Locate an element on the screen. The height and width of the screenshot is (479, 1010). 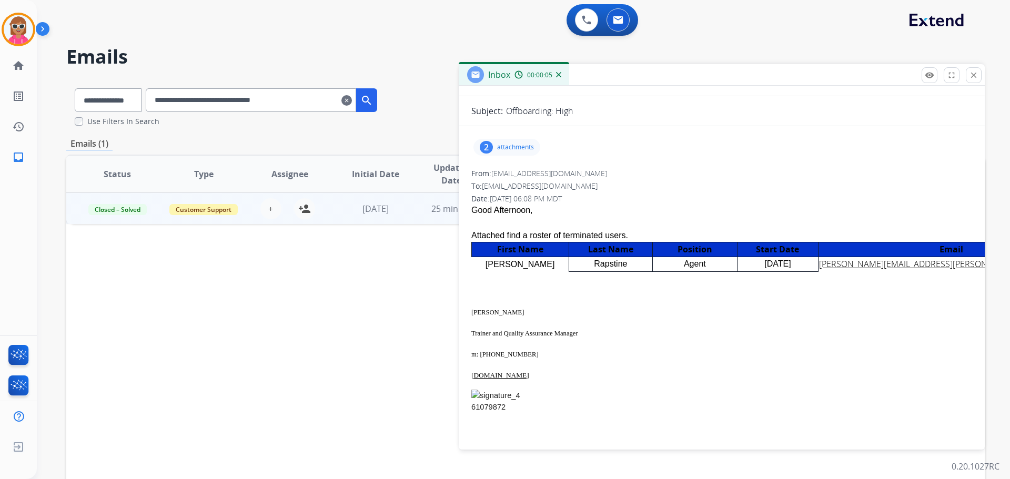
mat-icon: fullscreen is located at coordinates (952, 75).